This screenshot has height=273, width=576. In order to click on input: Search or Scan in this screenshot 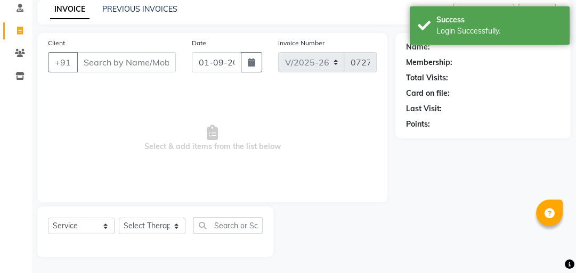, I will do `click(228, 225)`.